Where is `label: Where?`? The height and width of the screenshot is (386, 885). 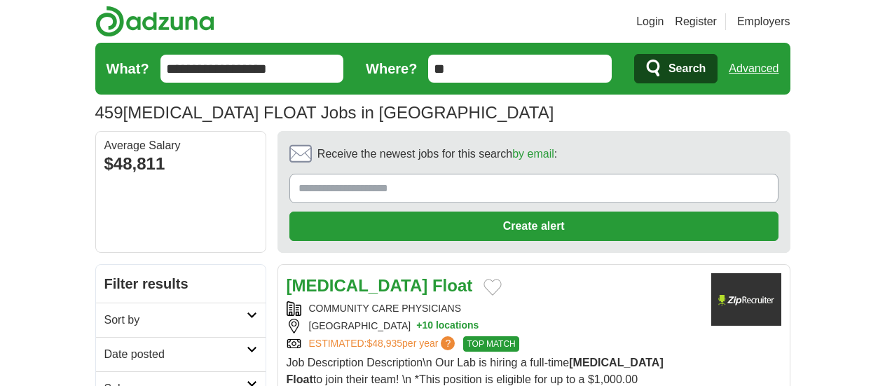 label: Where? is located at coordinates (391, 69).